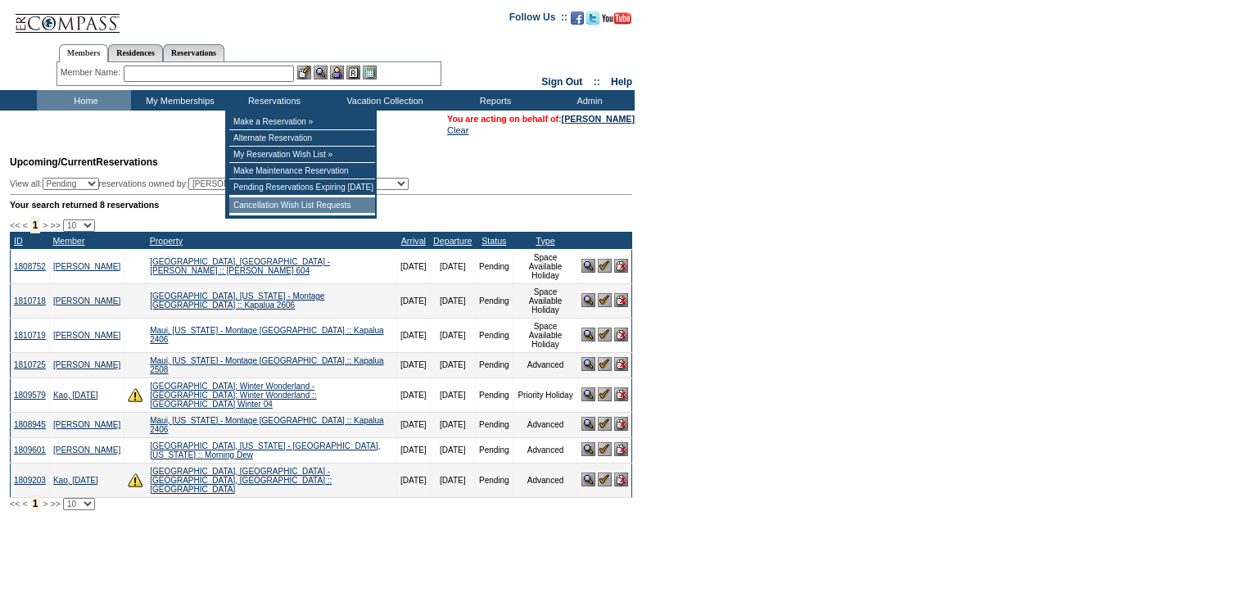  I want to click on td: Alternate Reservation, so click(302, 138).